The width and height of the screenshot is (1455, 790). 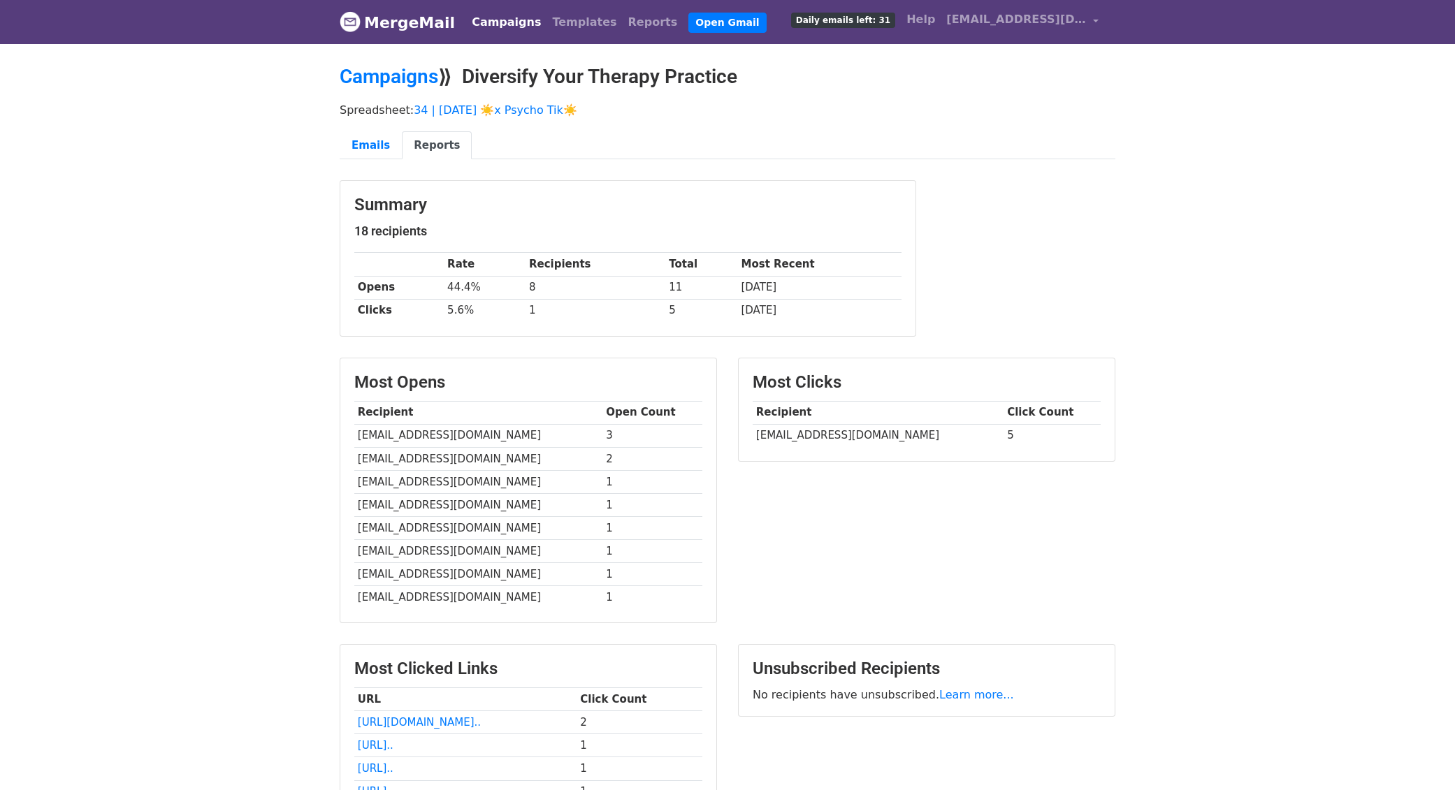 What do you see at coordinates (484, 310) in the screenshot?
I see `td: 5.6%` at bounding box center [484, 310].